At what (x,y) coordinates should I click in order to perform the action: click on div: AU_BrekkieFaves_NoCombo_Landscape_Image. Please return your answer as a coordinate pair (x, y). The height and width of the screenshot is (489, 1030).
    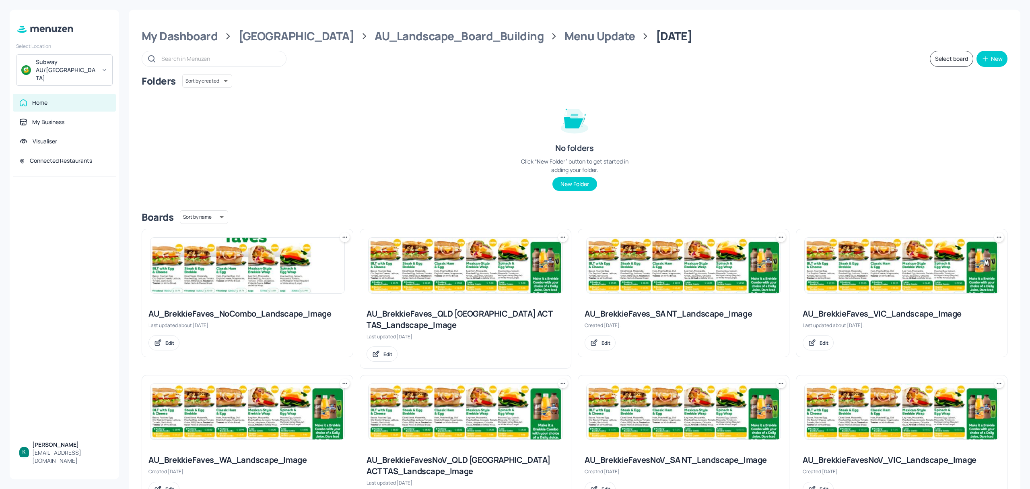
    Looking at the image, I should click on (248, 314).